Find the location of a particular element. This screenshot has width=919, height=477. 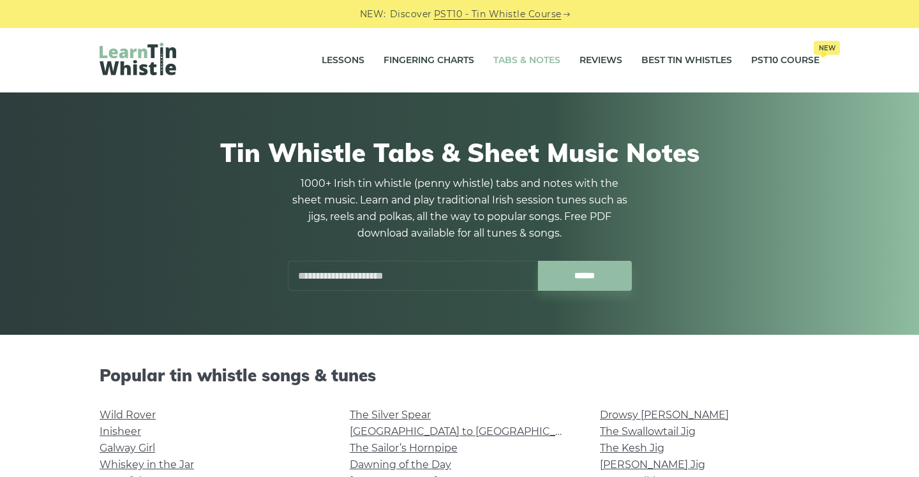

h2: Popular tin whistle songs & tunes is located at coordinates (459, 375).